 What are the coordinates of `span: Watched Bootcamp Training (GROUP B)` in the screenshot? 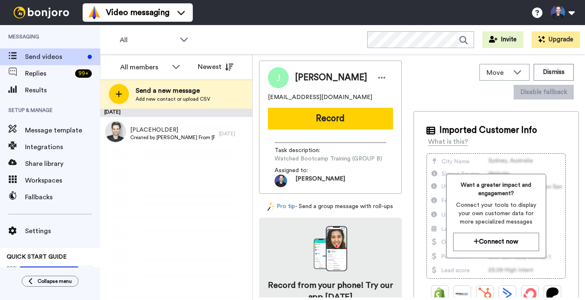 It's located at (329, 159).